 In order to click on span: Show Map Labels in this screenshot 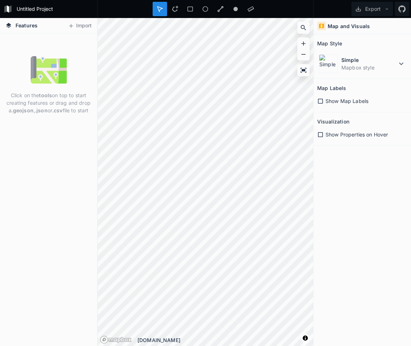, I will do `click(346, 101)`.